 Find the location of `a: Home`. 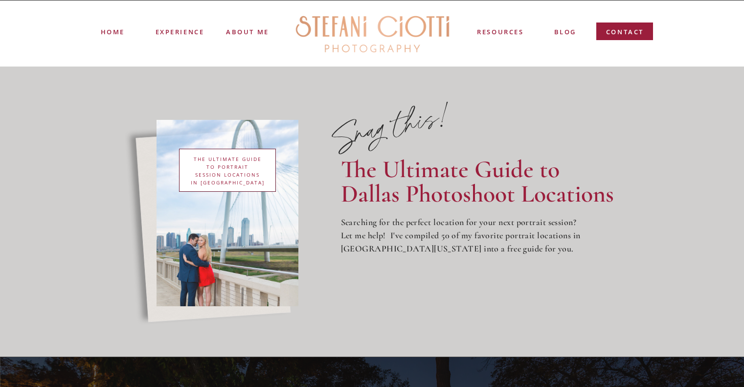

a: Home is located at coordinates (112, 31).